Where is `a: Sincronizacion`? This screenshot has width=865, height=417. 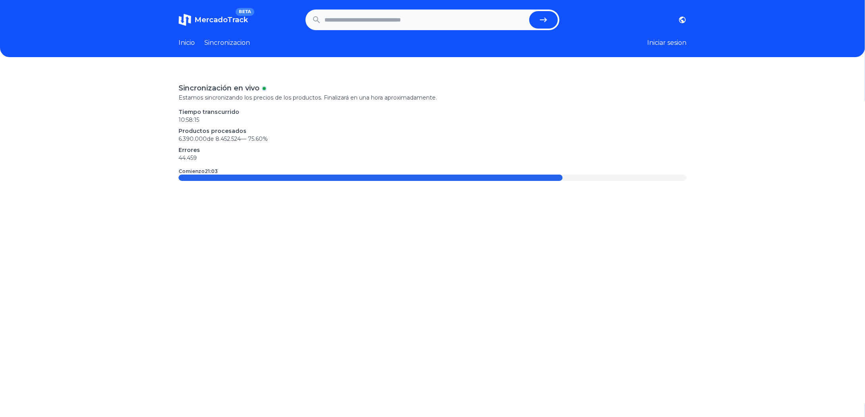 a: Sincronizacion is located at coordinates (227, 43).